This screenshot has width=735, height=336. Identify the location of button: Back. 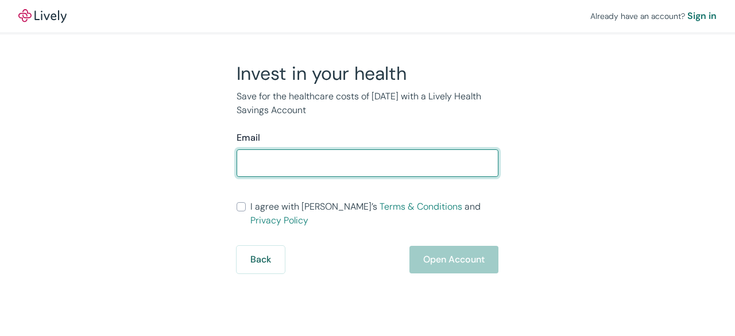
(261, 260).